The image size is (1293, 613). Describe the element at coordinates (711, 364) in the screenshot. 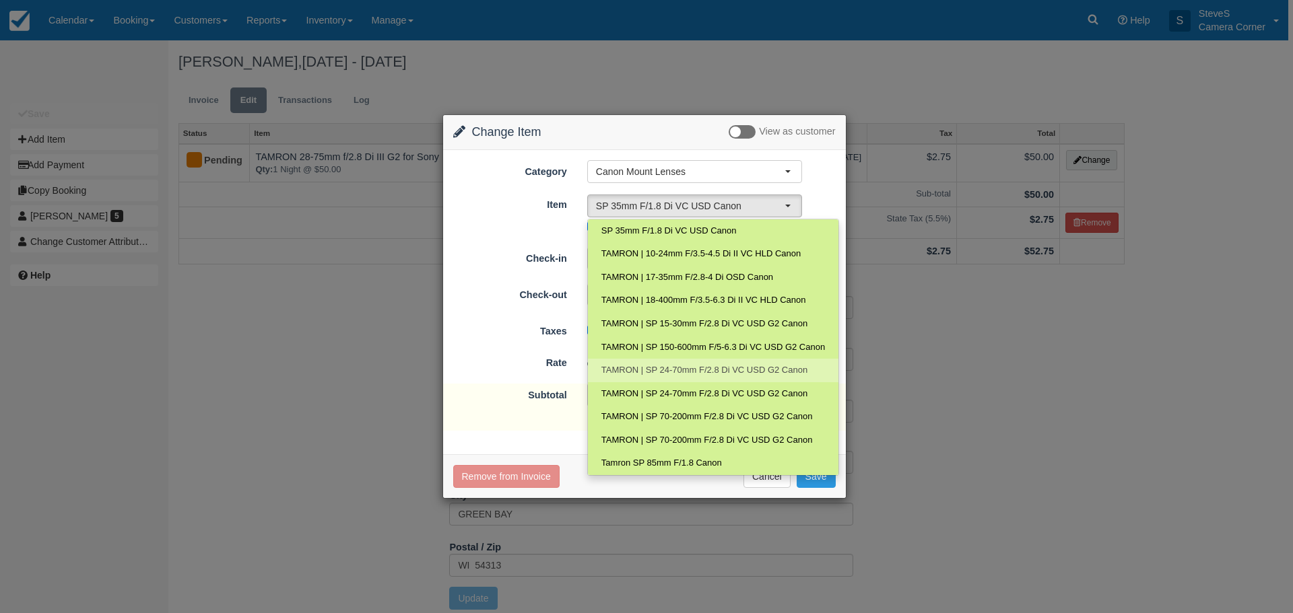

I see `div: 1 Night @ $40.00` at that location.